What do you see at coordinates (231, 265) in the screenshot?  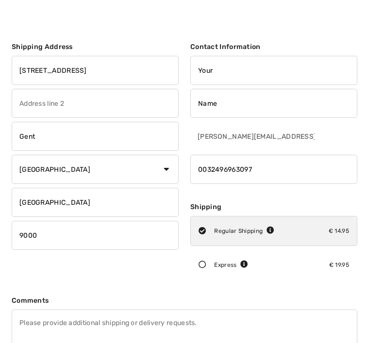 I see `div: Express` at bounding box center [231, 265].